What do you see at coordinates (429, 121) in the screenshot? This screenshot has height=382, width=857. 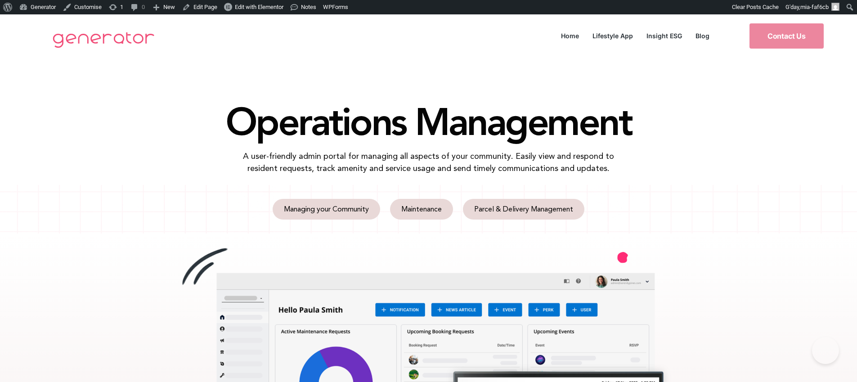 I see `h1: Operations Management` at bounding box center [429, 121].